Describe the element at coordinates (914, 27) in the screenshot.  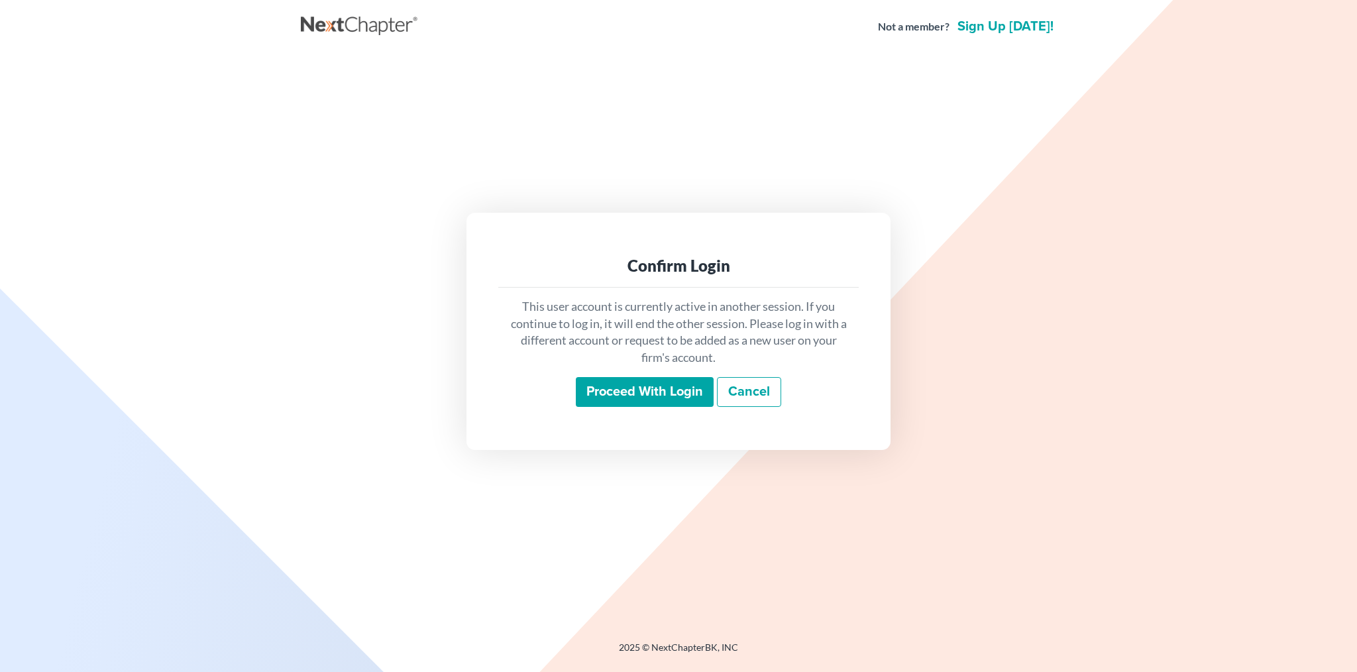
I see `strong: Not a member?` at that location.